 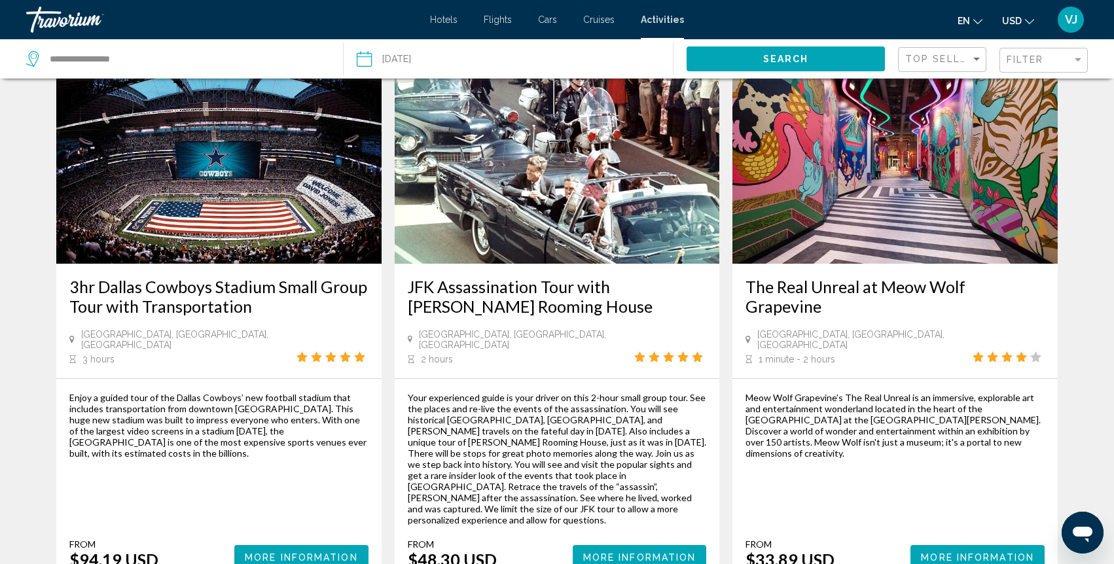 What do you see at coordinates (662, 20) in the screenshot?
I see `a: Activities` at bounding box center [662, 20].